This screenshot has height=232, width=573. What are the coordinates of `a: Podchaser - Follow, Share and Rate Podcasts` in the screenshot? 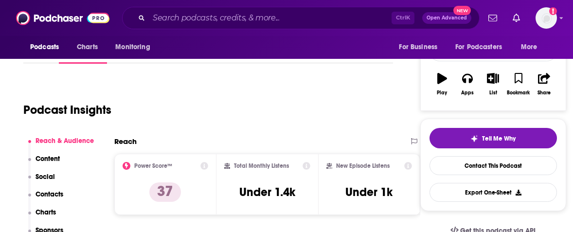 It's located at (63, 18).